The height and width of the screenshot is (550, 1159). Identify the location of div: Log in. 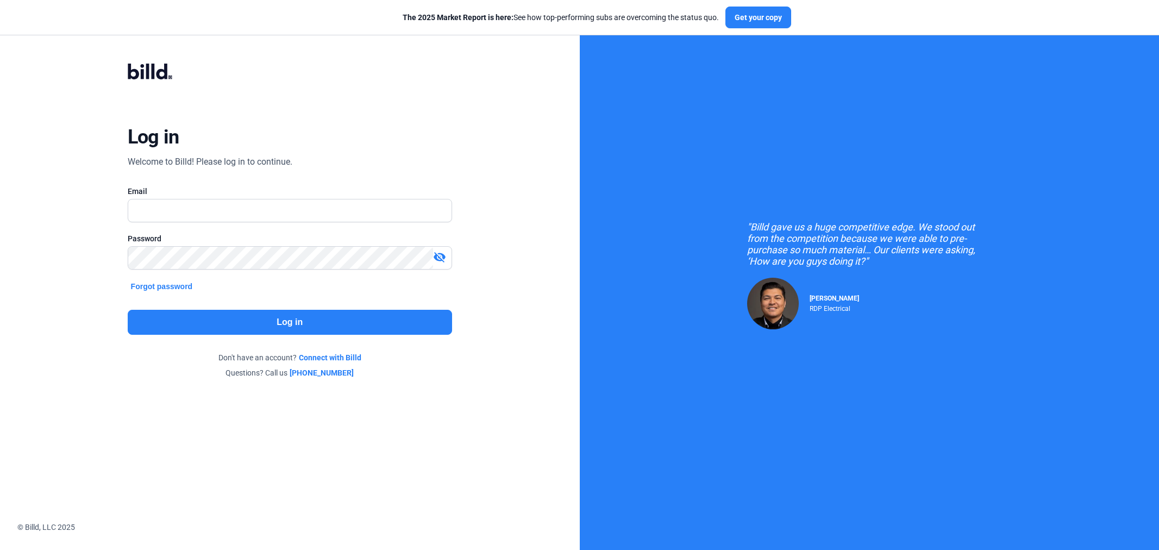
(153, 137).